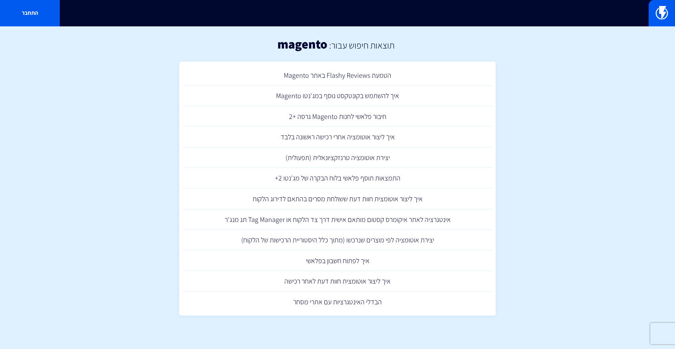 The height and width of the screenshot is (349, 675). I want to click on a: איך ליצור אוטומצית חוות דעת ששולחת מסרים בהתאם לדירוג הלקוח, so click(337, 199).